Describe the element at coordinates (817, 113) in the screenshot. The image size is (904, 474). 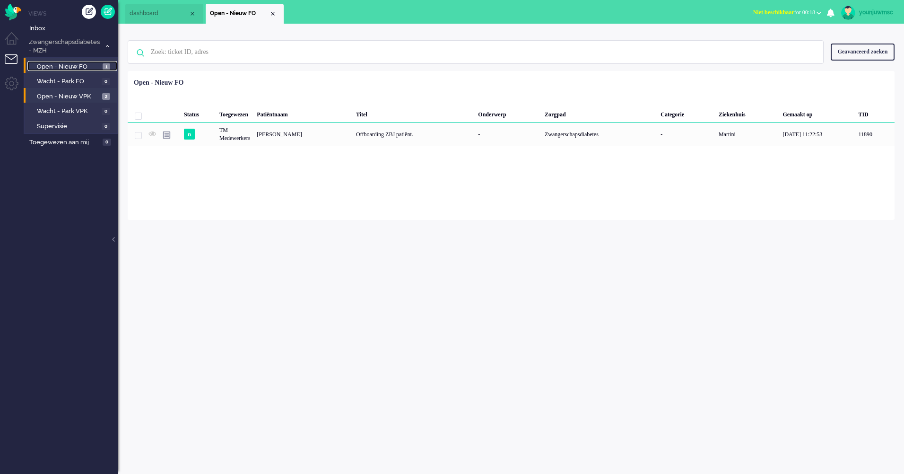
I see `div: Gemaakt op` at that location.